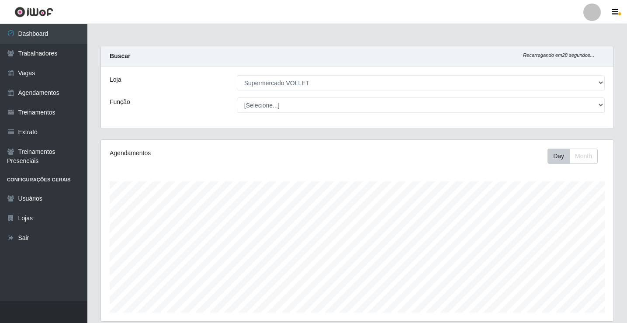  What do you see at coordinates (573, 156) in the screenshot?
I see `div: First group` at bounding box center [573, 156].